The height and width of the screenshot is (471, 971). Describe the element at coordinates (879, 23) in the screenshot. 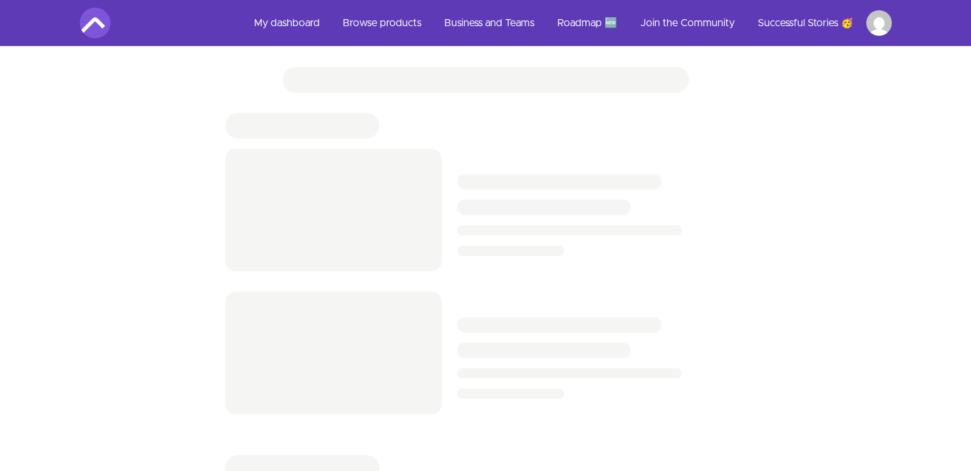

I see `button: Profile image for m` at that location.